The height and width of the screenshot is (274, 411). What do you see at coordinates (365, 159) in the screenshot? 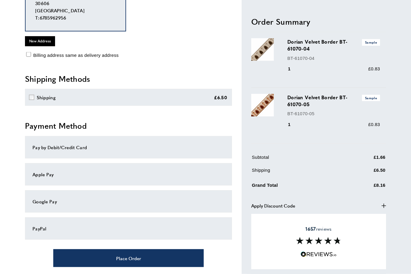
I see `td: £1.66` at bounding box center [365, 159].